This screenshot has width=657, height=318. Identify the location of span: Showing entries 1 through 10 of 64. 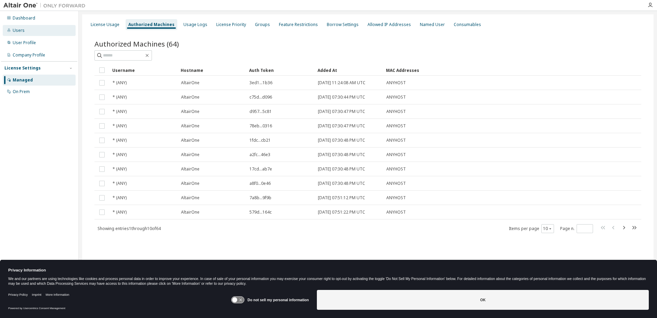
(129, 228).